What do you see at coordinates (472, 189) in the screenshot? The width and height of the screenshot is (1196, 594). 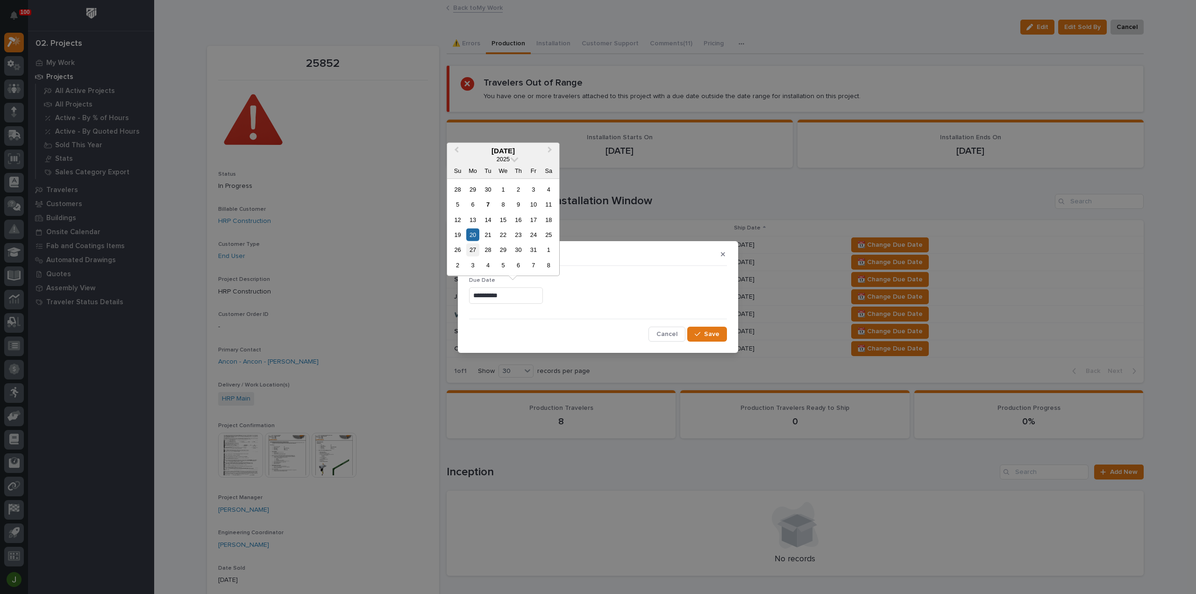 I see `div: Choose Monday, September 29th, 2025` at bounding box center [472, 189].